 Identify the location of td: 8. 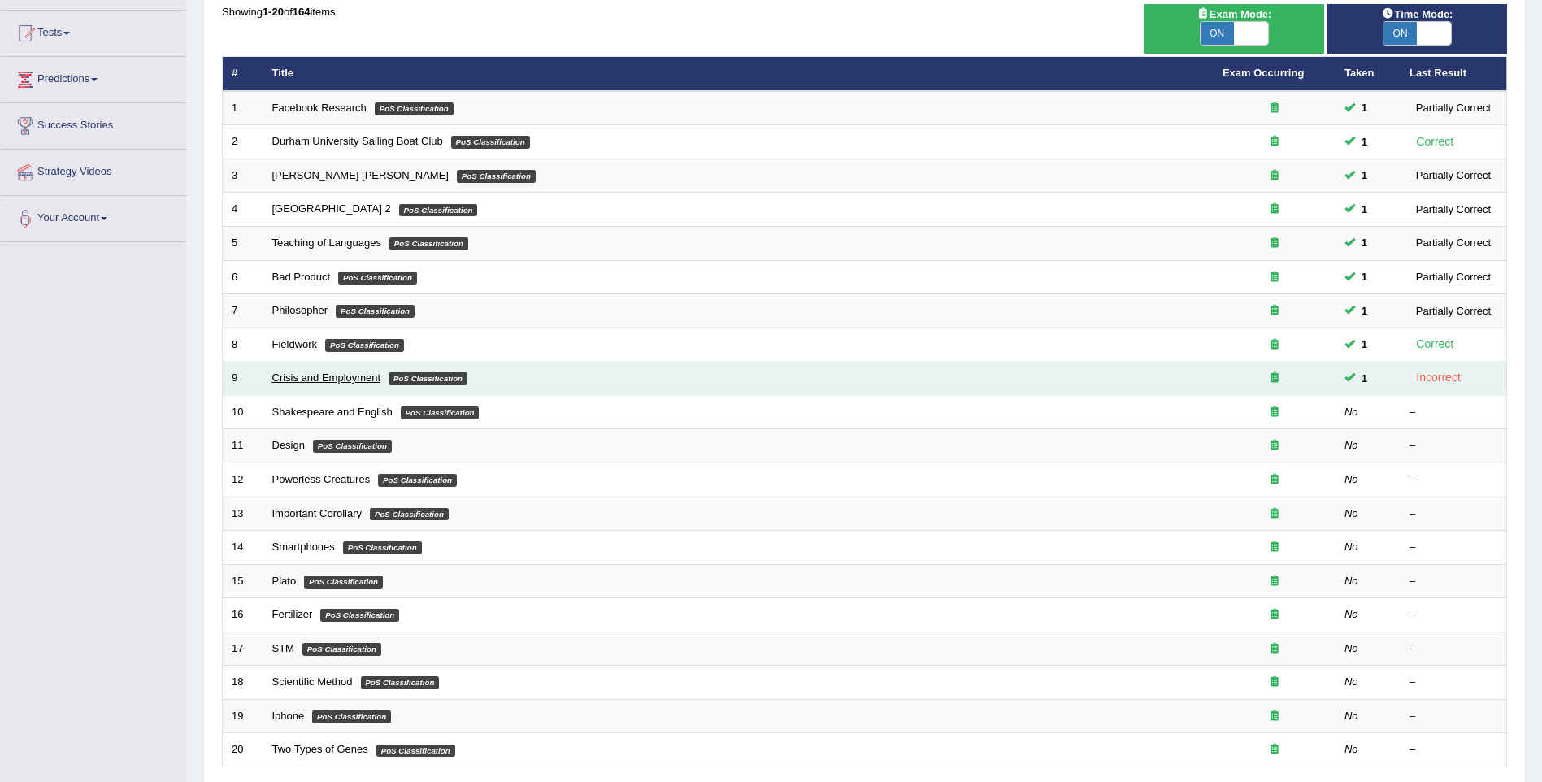
(243, 345).